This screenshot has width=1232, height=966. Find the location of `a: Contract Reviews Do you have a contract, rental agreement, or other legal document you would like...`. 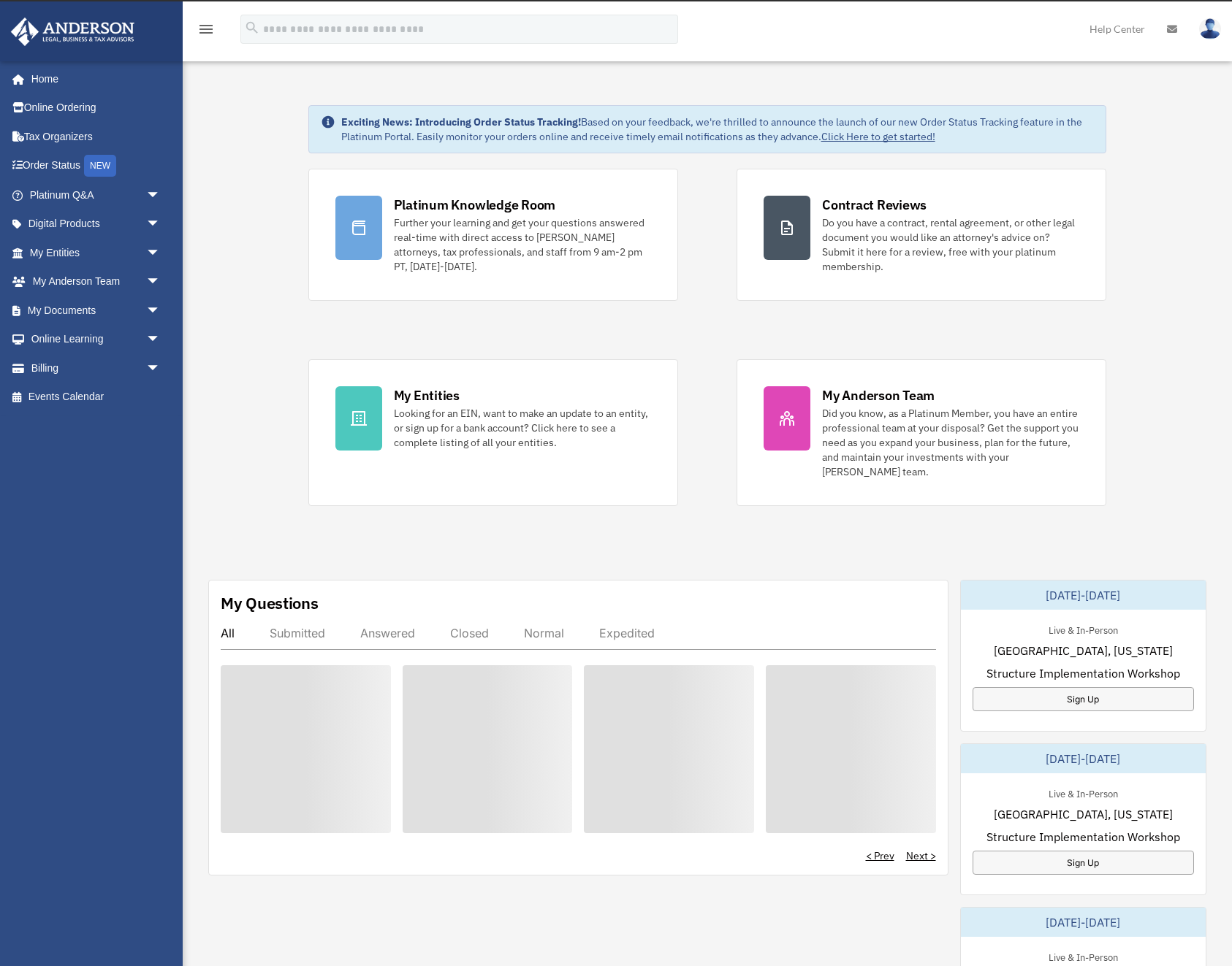

a: Contract Reviews Do you have a contract, rental agreement, or other legal document you would like... is located at coordinates (922, 234).